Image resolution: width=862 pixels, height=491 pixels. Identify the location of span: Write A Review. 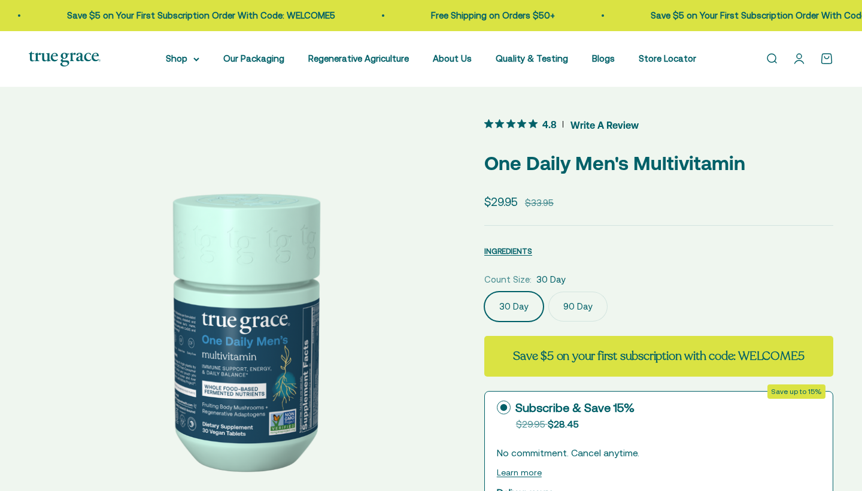
(604, 124).